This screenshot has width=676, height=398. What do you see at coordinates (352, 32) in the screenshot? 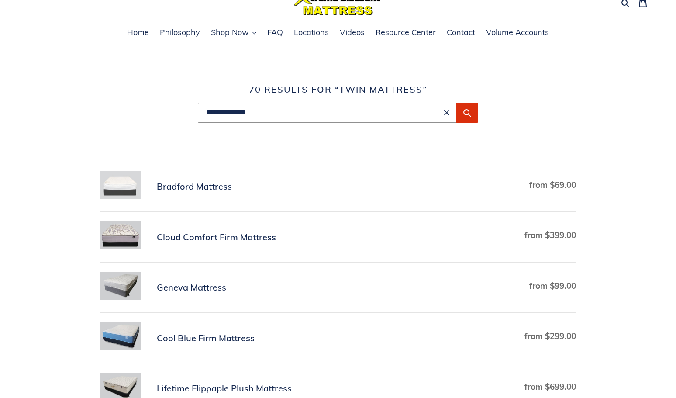
I see `span: Videos` at bounding box center [352, 32].